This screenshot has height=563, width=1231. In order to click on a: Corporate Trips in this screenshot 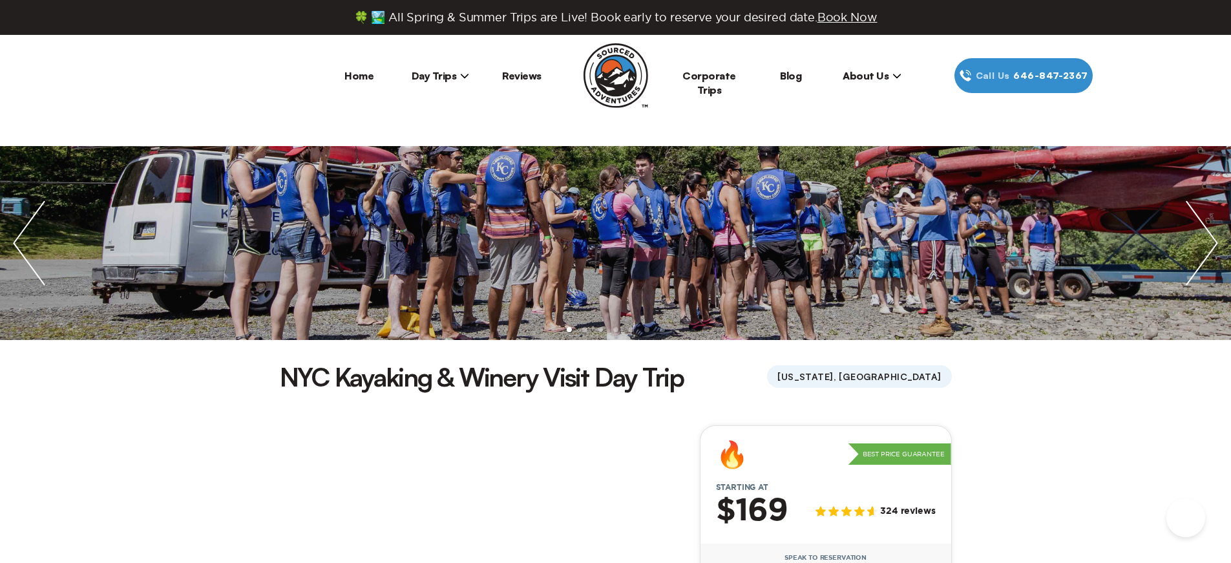, I will do `click(709, 83)`.